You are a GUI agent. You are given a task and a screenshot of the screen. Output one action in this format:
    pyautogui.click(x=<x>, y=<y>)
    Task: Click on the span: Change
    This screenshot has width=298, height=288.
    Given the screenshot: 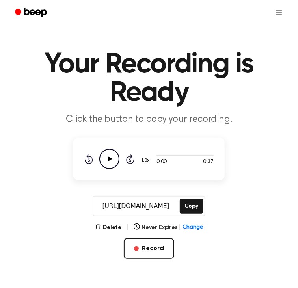 What is the action you would take?
    pyautogui.click(x=193, y=227)
    